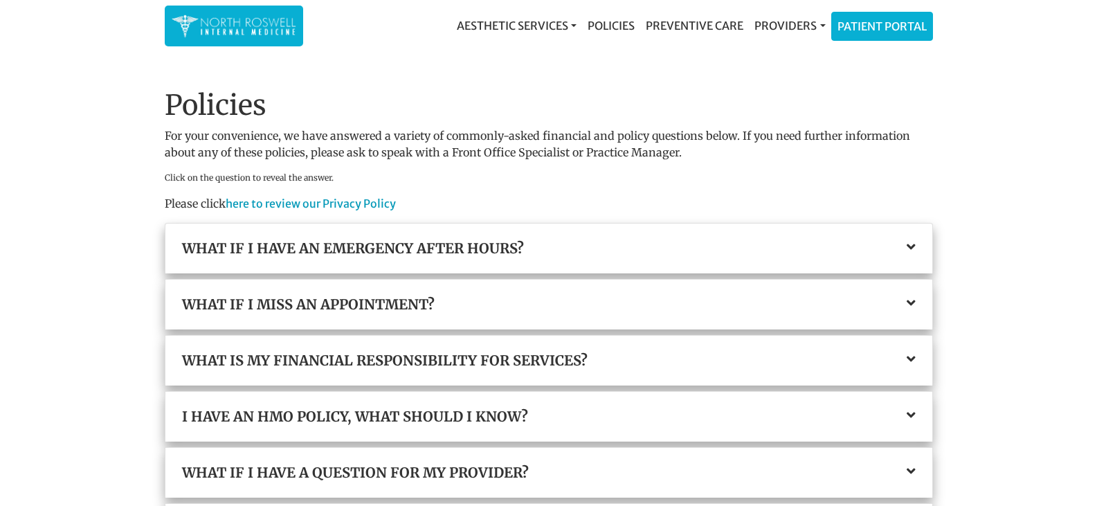  Describe the element at coordinates (789, 26) in the screenshot. I see `a: Providers` at that location.